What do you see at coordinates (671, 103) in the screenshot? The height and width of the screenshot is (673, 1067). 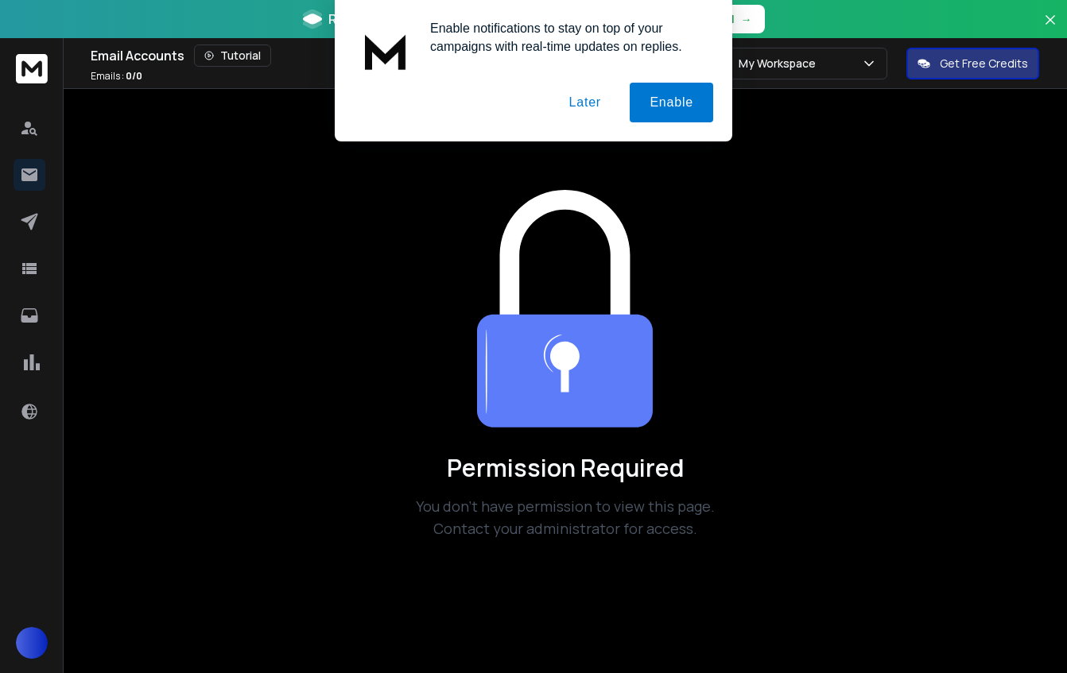 I see `button: Enable` at bounding box center [671, 103].